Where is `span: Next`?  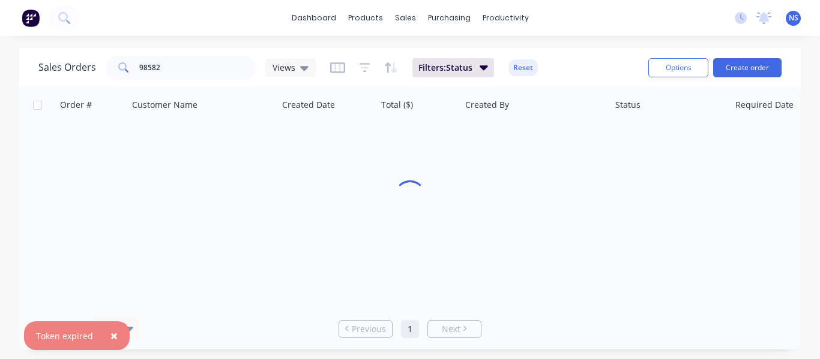 span: Next is located at coordinates (451, 329).